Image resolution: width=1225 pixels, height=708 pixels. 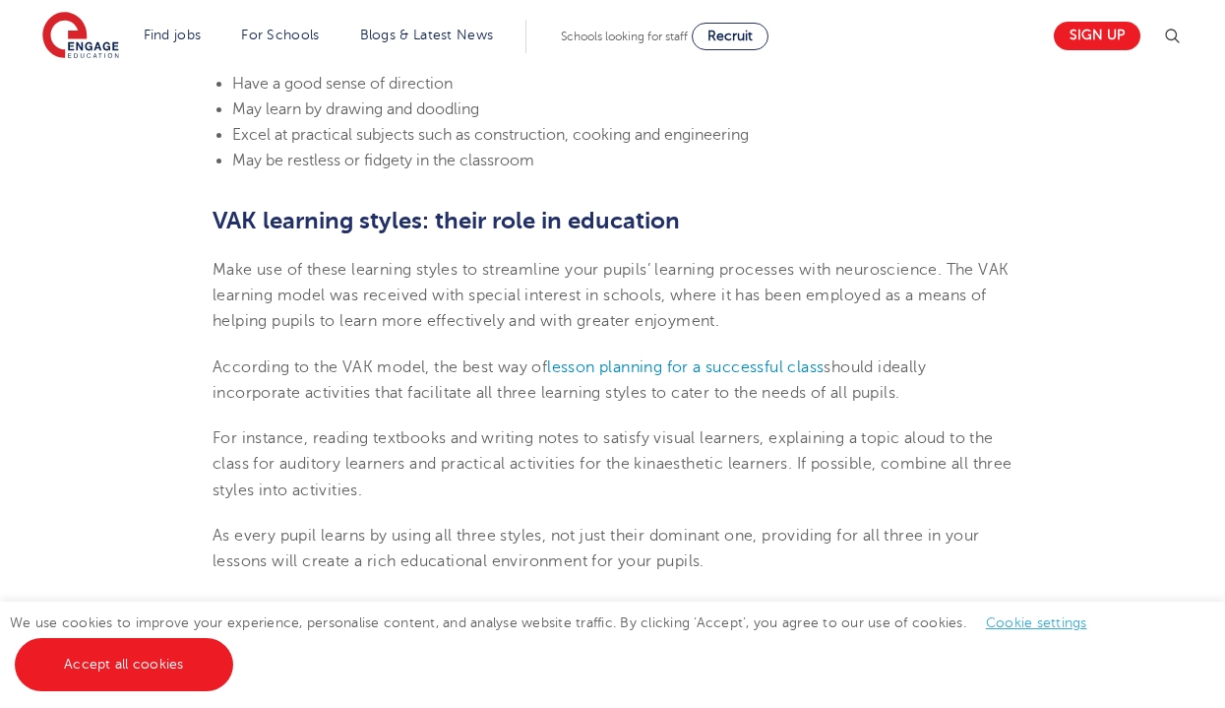 What do you see at coordinates (730, 35) in the screenshot?
I see `span: Recruit` at bounding box center [730, 35].